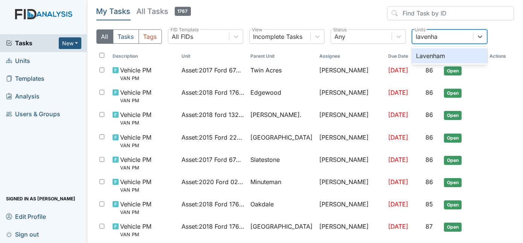 Image resolution: width=523 pixels, height=243 pixels. Describe the element at coordinates (213, 115) in the screenshot. I see `span: Asset : 2018 ford 13242` at that location.